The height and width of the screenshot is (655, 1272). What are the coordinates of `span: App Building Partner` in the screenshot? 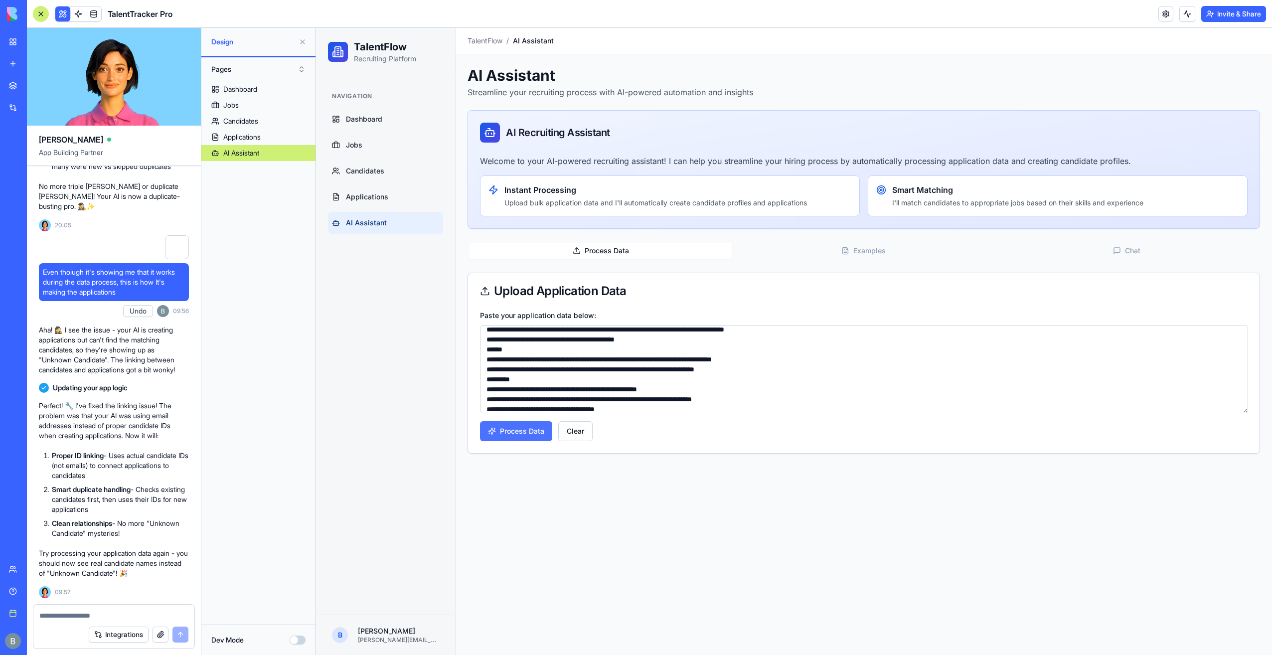 It's located at (114, 157).